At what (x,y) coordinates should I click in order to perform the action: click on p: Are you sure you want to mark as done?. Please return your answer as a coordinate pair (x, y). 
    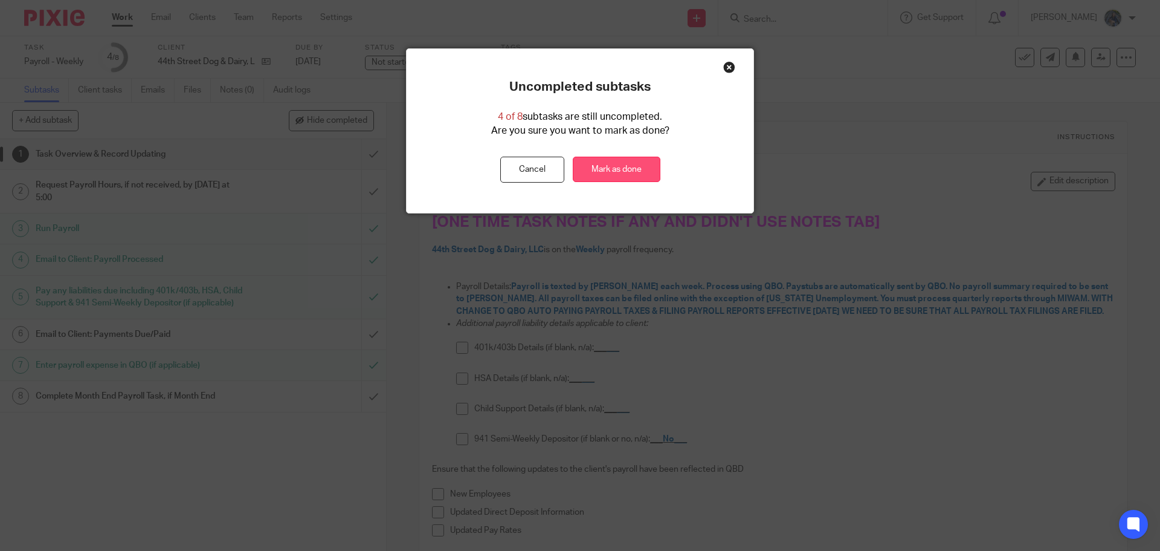
    Looking at the image, I should click on (580, 131).